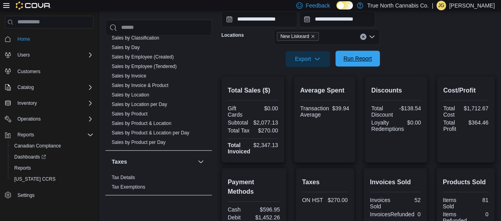 The height and width of the screenshot is (221, 501). I want to click on img: Cova, so click(33, 6).